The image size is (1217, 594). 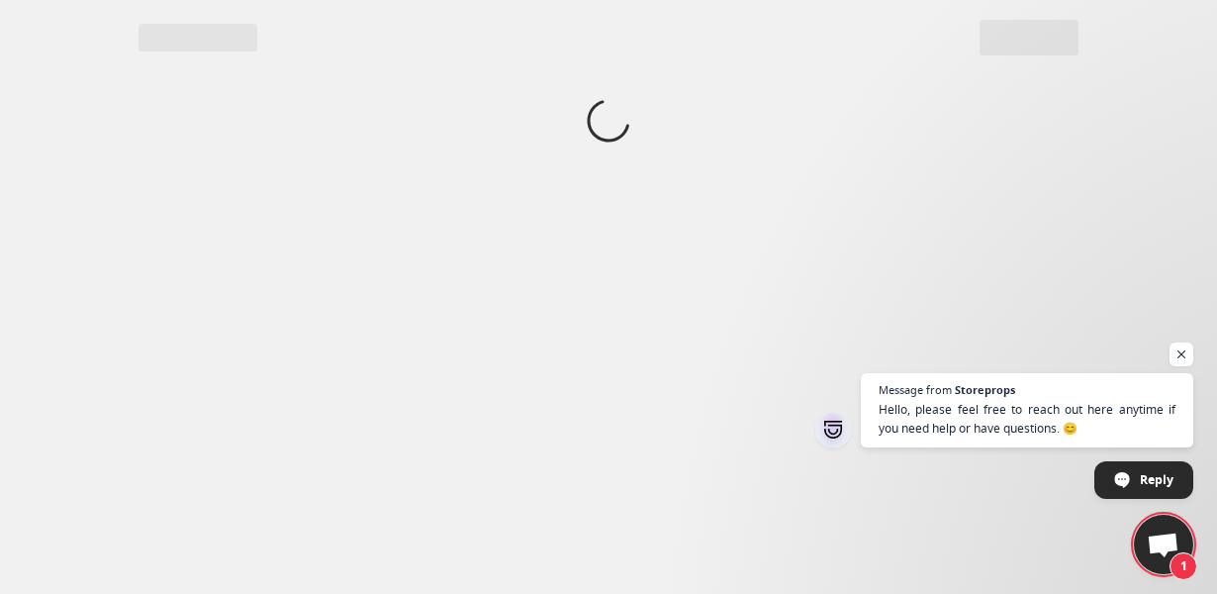 I want to click on span: 1, so click(x=1183, y=566).